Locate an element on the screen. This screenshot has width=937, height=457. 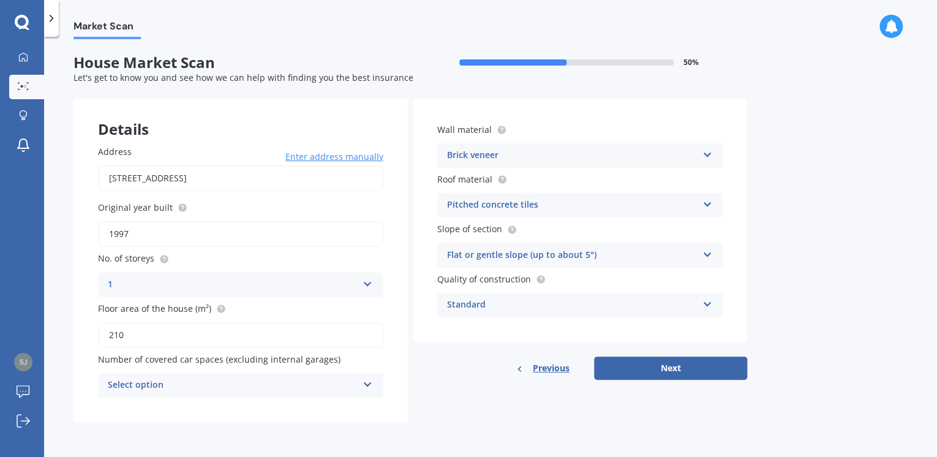
span: Previous is located at coordinates (551, 368).